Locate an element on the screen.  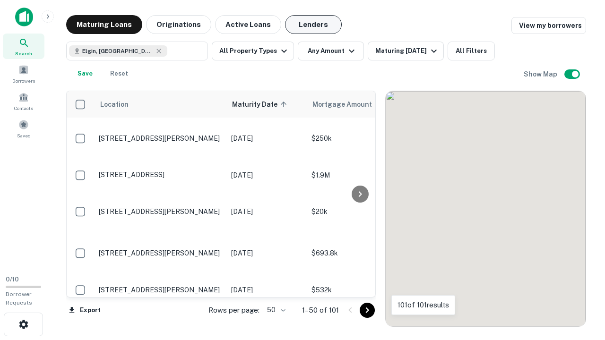
h6: Show Map is located at coordinates (541, 74).